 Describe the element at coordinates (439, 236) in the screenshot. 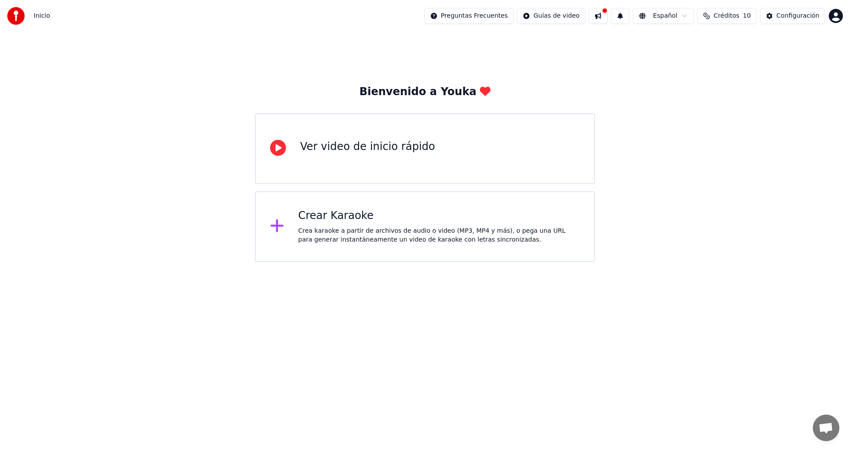

I see `div: Crea karaoke a partir de archivos de audio o video (MP3, MP4 y más), o pega una URL para generar ...` at that location.